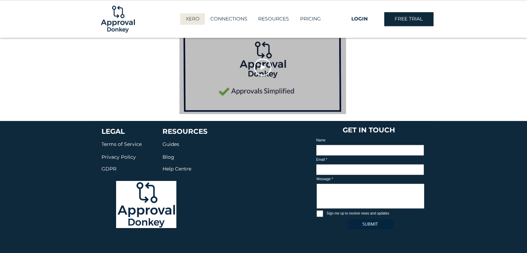  What do you see at coordinates (370, 224) in the screenshot?
I see `span: SUBMIT` at bounding box center [370, 224].